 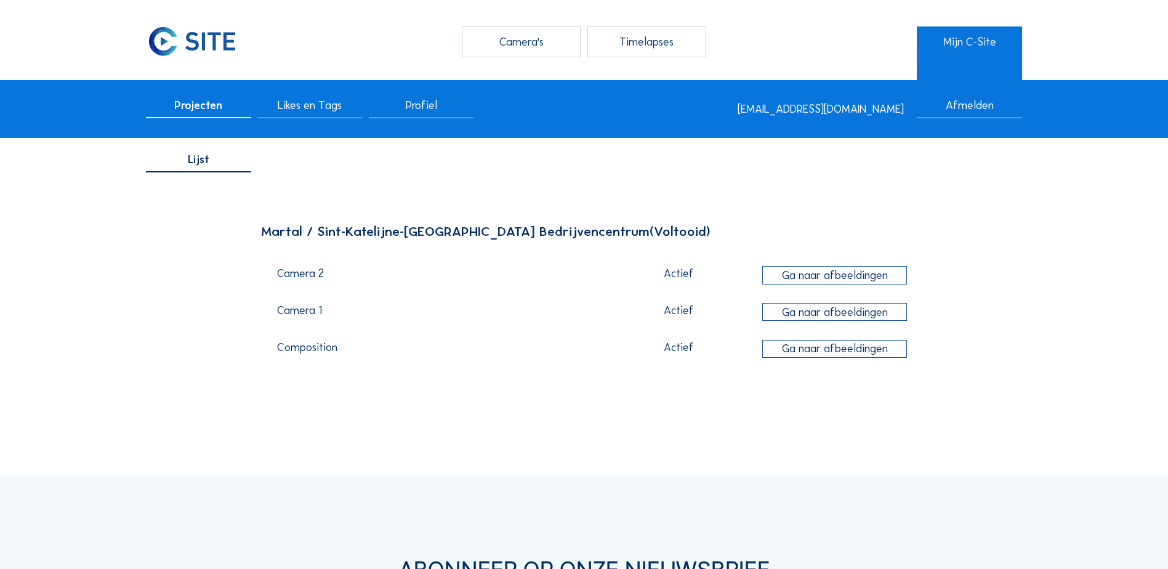 I want to click on div: Afmelden, so click(x=969, y=109).